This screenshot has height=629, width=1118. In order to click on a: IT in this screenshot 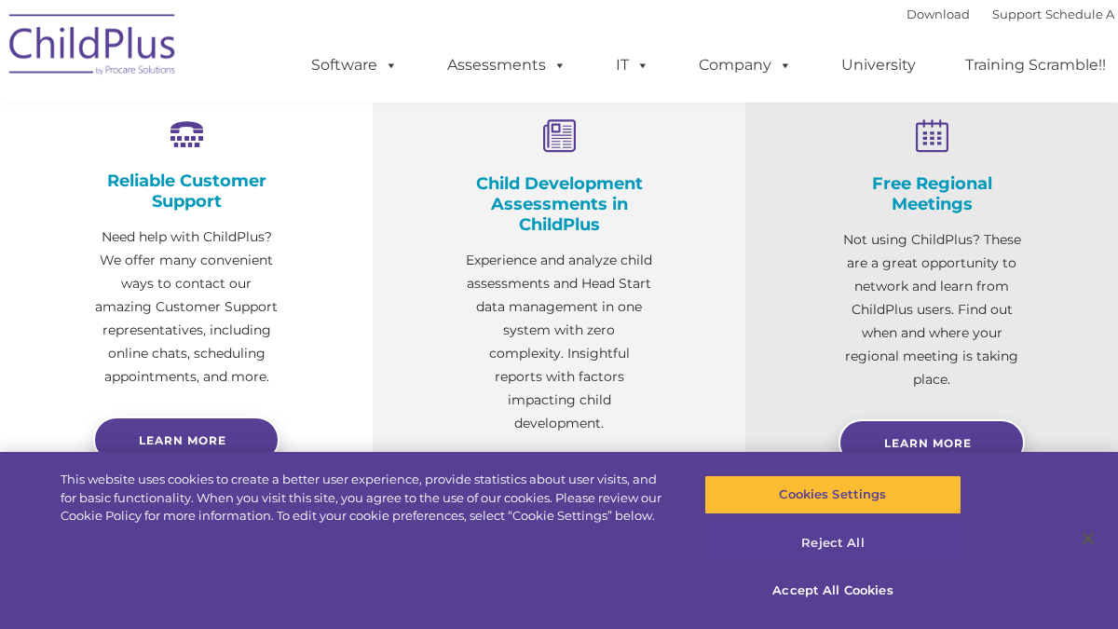, I will do `click(632, 65)`.